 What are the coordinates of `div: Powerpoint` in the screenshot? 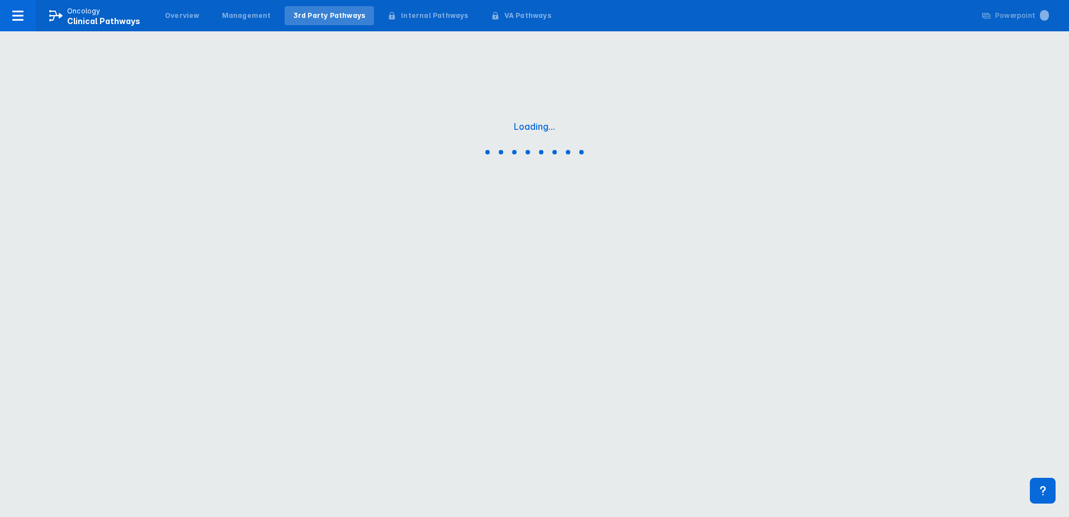 It's located at (1022, 16).